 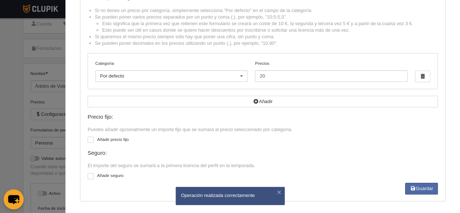 I want to click on div: El importe del seguro se sumará a la primera licencia del perfil en la temporada., so click(x=263, y=165).